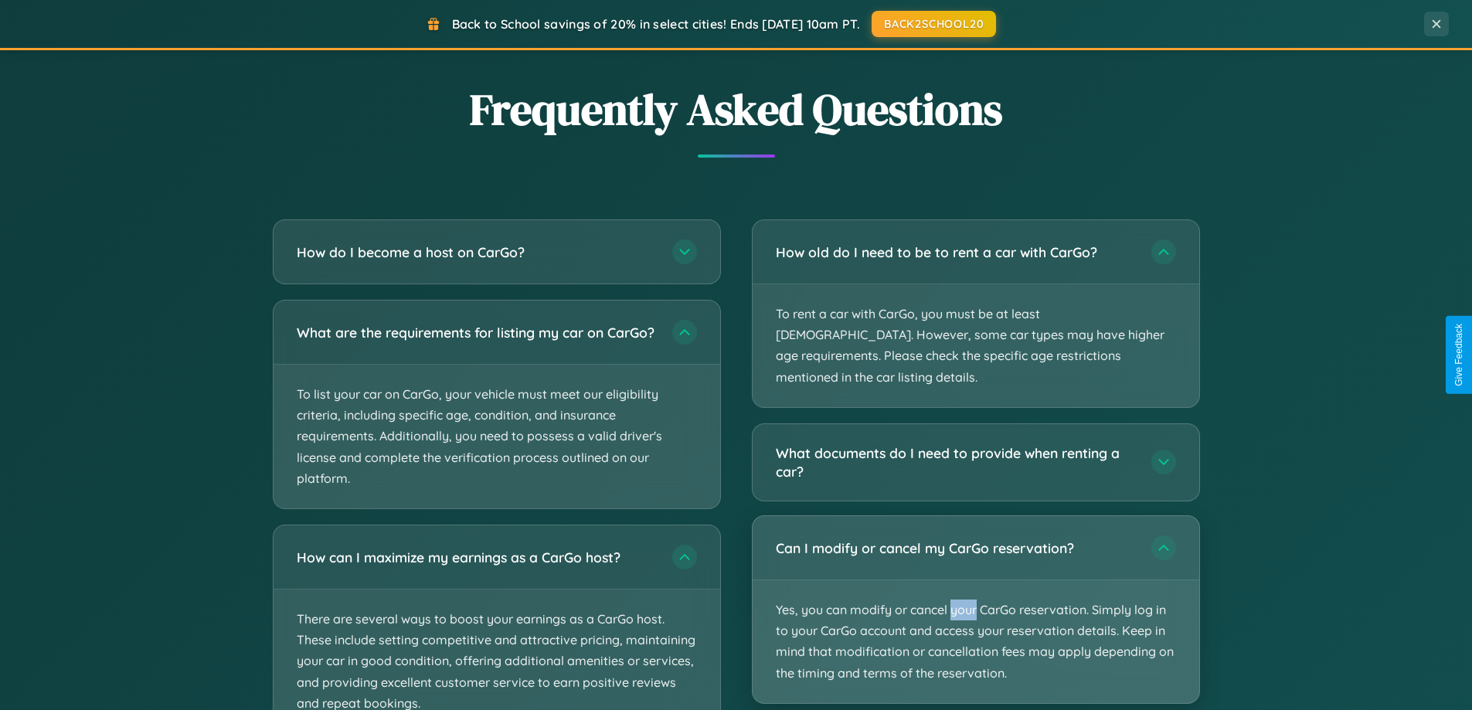 This screenshot has height=710, width=1472. I want to click on h3: How do I become a host on CarGo?, so click(477, 252).